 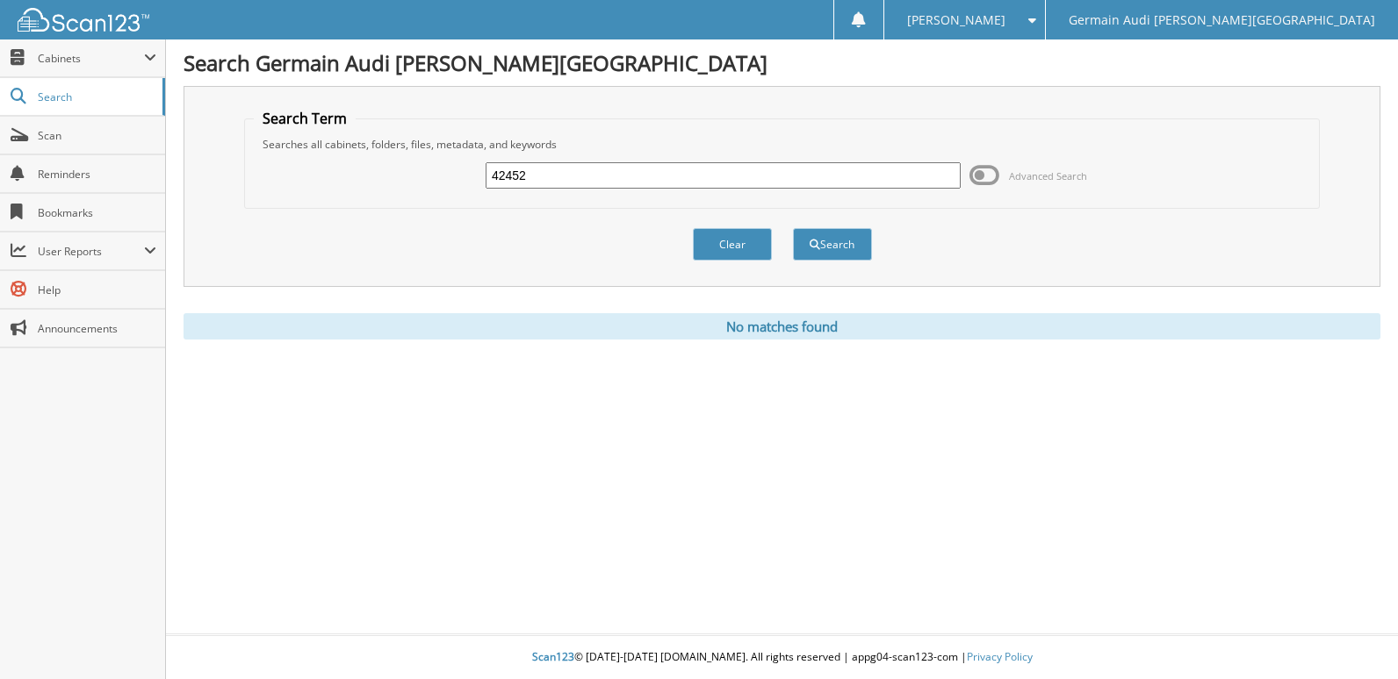 What do you see at coordinates (83, 19) in the screenshot?
I see `img: scan123-logo-white.svg` at bounding box center [83, 19].